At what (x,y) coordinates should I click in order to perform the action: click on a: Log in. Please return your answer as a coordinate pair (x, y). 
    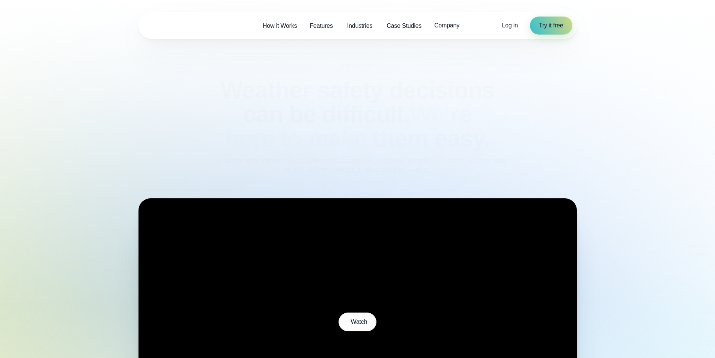
    Looking at the image, I should click on (510, 26).